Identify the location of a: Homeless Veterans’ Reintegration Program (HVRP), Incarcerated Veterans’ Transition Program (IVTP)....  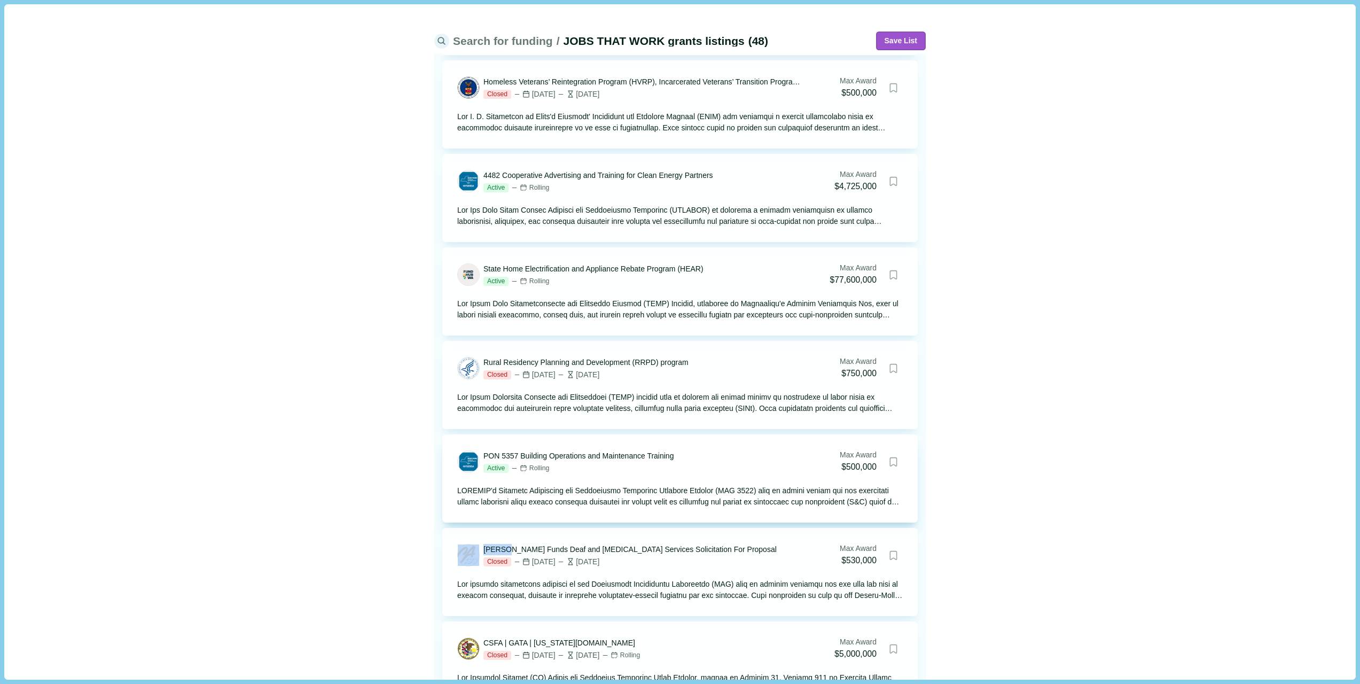
(680, 104).